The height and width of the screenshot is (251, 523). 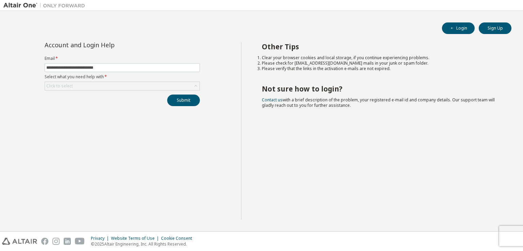 I want to click on a: Contact us, so click(x=272, y=100).